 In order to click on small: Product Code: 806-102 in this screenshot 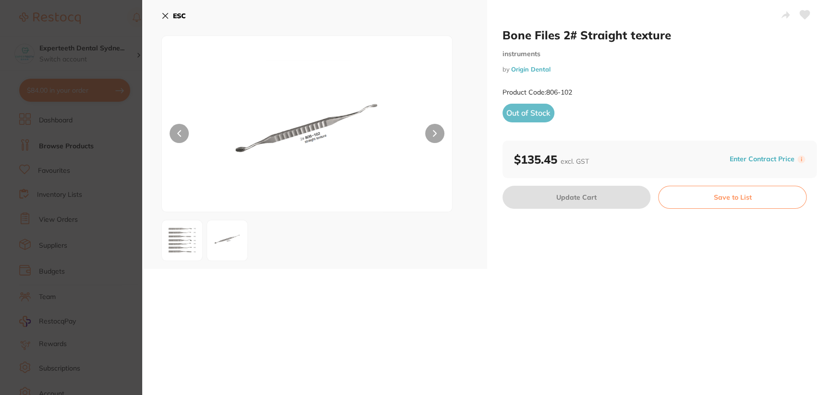, I will do `click(537, 92)`.